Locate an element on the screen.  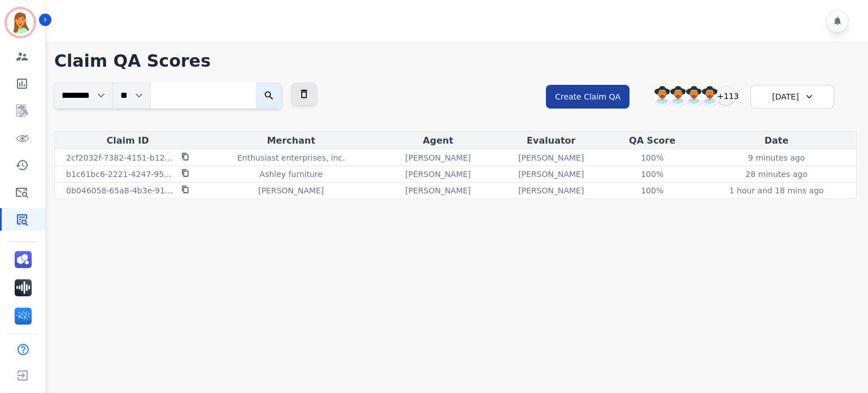
div: Evaluator is located at coordinates (551, 141).